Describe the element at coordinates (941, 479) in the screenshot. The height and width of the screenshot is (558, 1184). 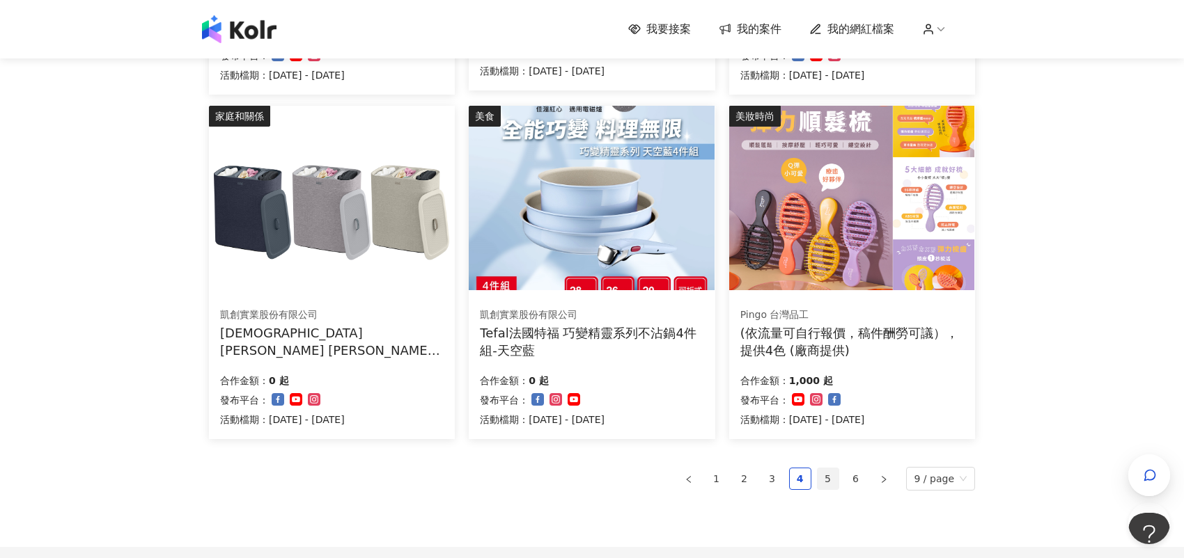
I see `span: 9 / page` at that location.